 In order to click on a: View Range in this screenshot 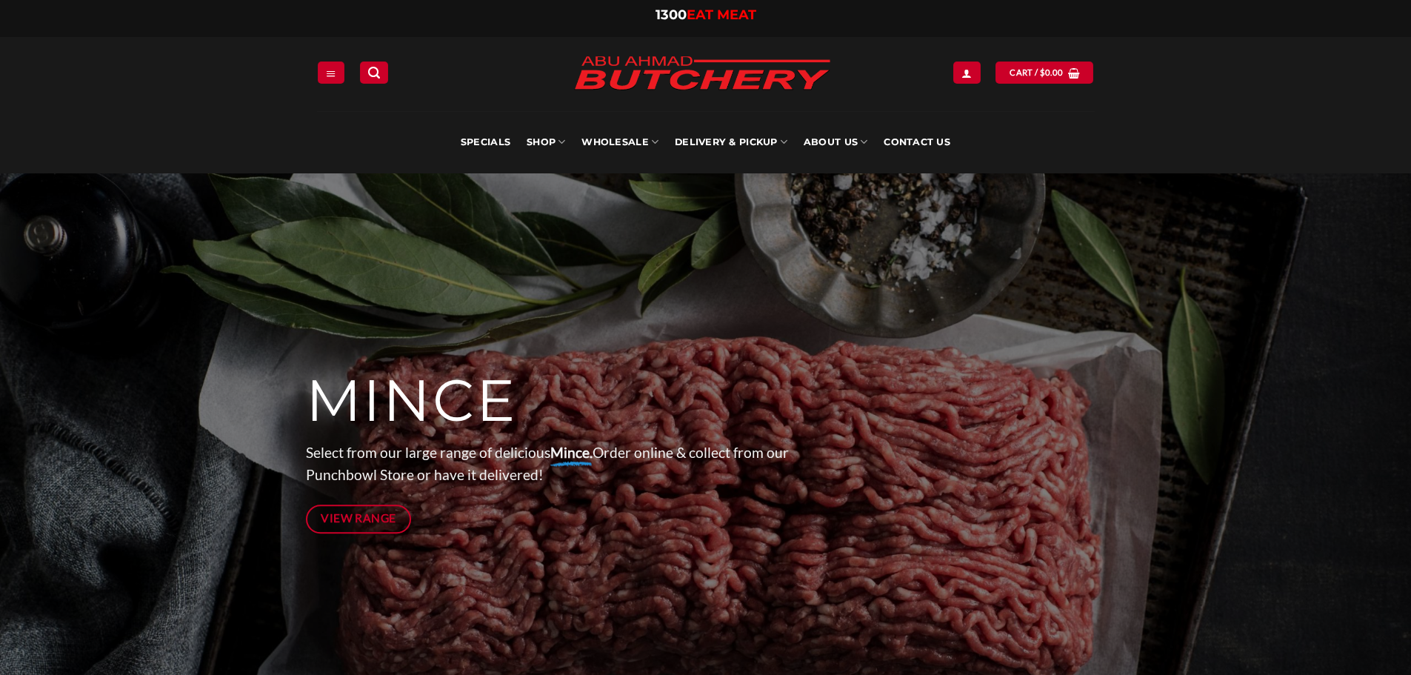, I will do `click(358, 518)`.